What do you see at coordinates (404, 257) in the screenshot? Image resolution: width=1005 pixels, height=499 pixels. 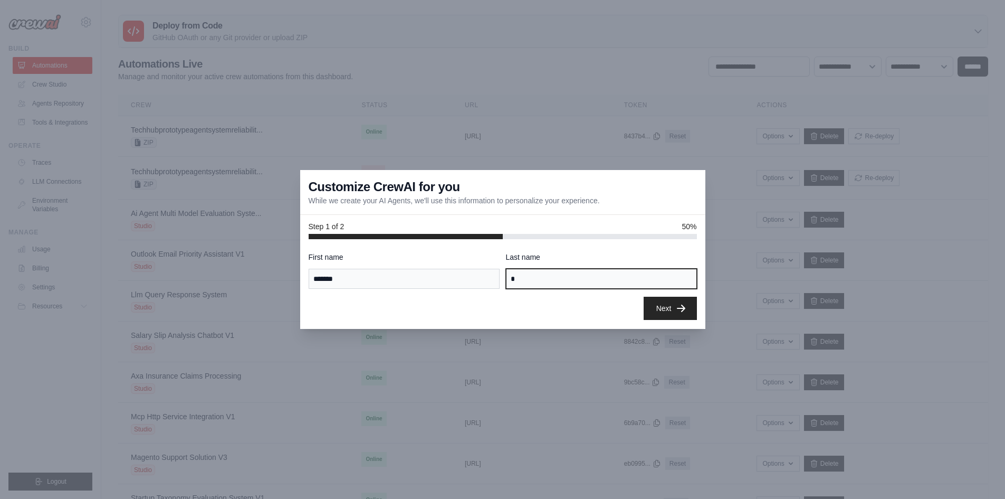 I see `label: First name` at bounding box center [404, 257].